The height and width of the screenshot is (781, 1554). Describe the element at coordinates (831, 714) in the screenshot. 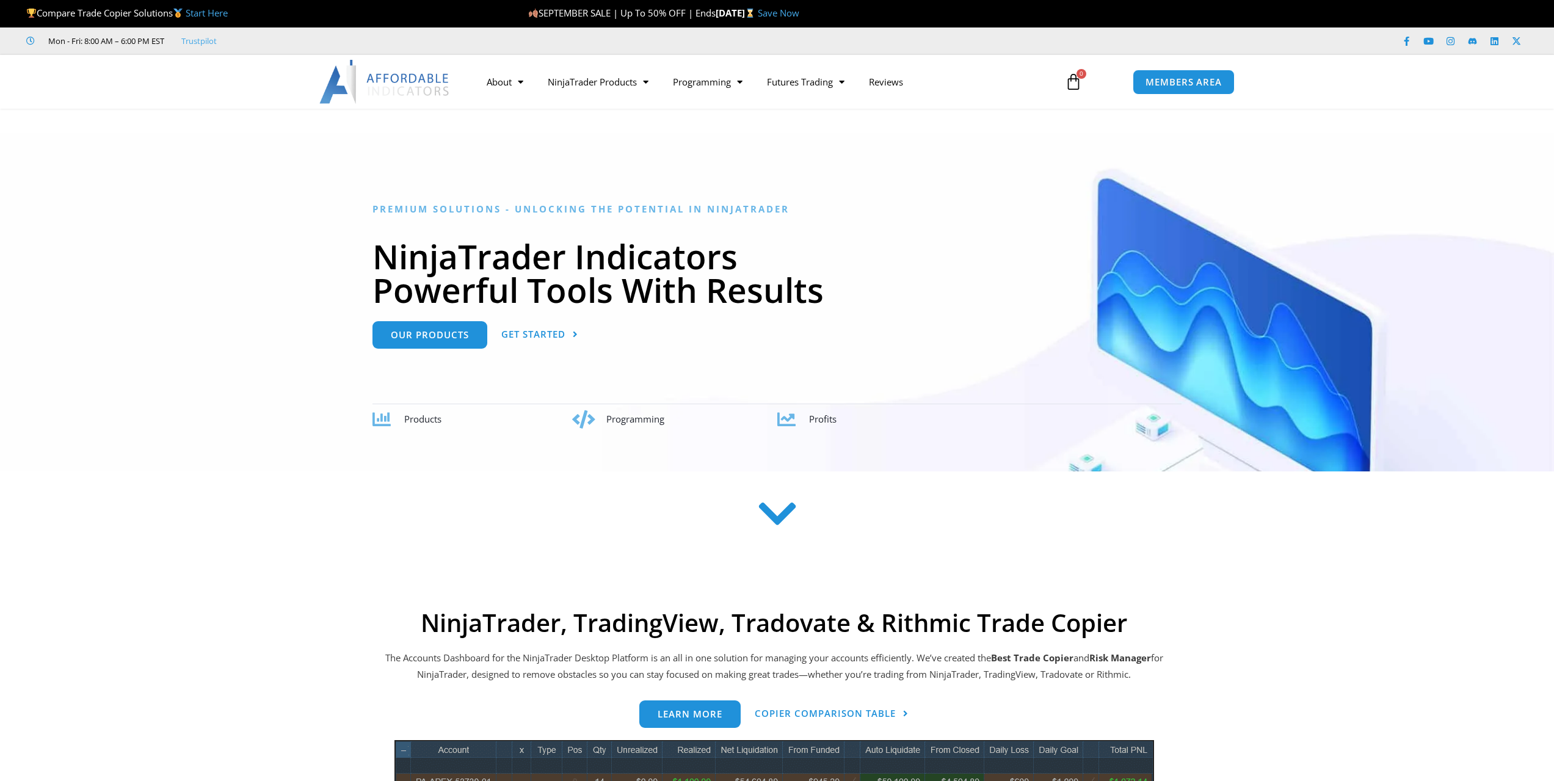

I see `a: Copier Comparison Table` at that location.